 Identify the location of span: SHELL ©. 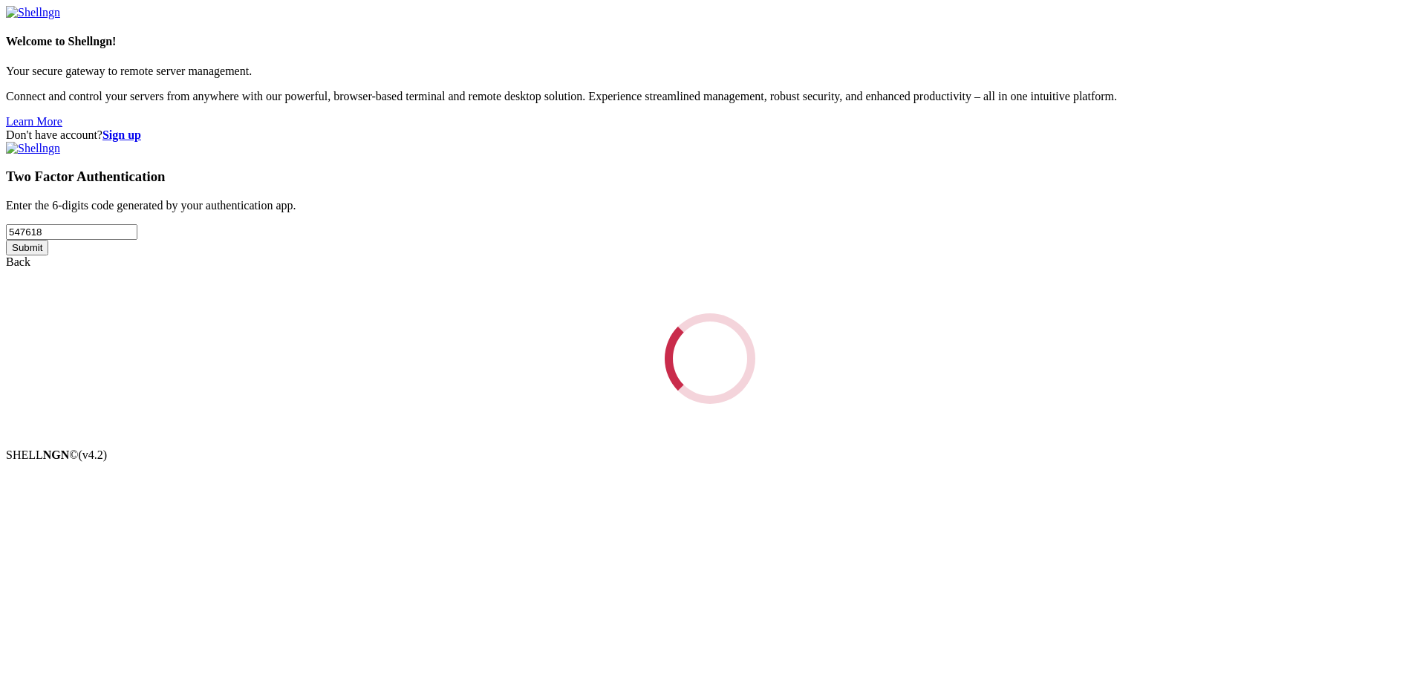
(56, 454).